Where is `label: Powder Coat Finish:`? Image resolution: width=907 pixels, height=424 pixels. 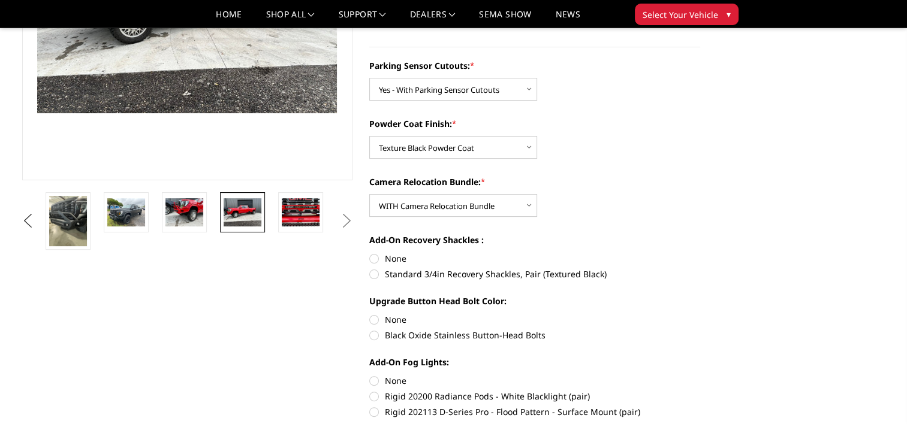 label: Powder Coat Finish: is located at coordinates (535, 123).